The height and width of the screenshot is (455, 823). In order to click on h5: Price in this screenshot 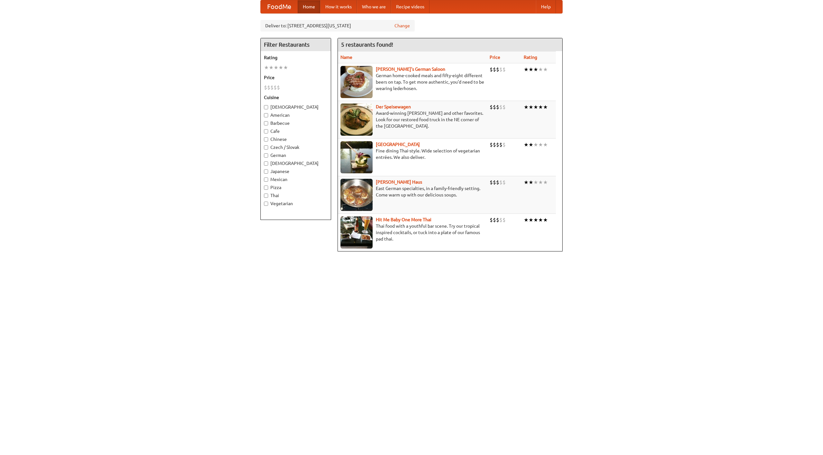, I will do `click(296, 77)`.